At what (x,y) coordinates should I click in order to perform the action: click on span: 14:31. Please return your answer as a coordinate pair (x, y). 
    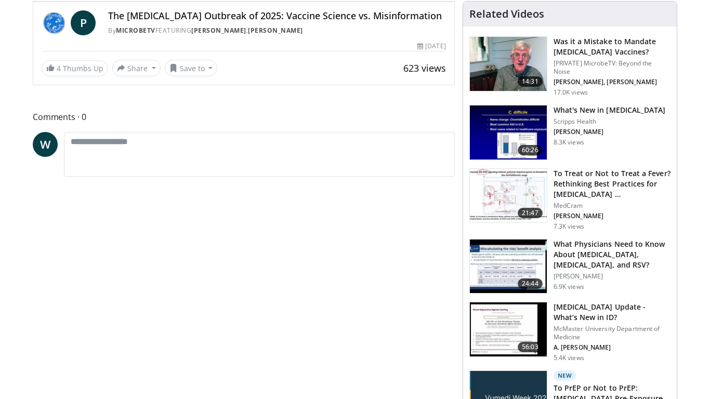
    Looking at the image, I should click on (531, 82).